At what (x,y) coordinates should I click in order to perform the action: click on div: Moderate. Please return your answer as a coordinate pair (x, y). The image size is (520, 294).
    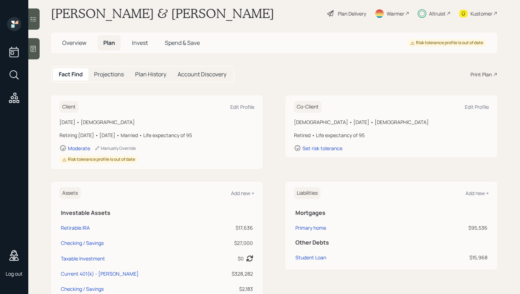
    Looking at the image, I should click on (79, 148).